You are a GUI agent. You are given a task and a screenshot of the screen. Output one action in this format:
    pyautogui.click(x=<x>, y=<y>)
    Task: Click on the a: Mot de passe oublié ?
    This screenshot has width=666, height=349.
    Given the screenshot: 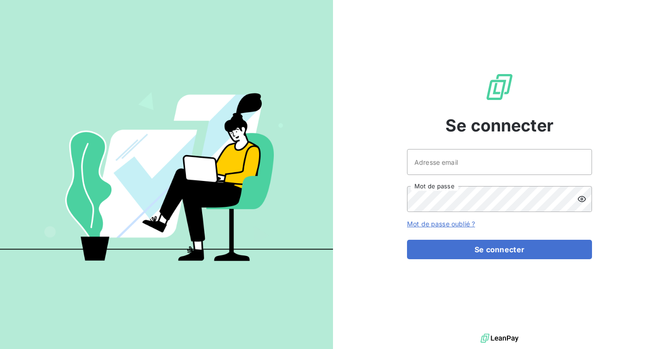 What is the action you would take?
    pyautogui.click(x=441, y=223)
    